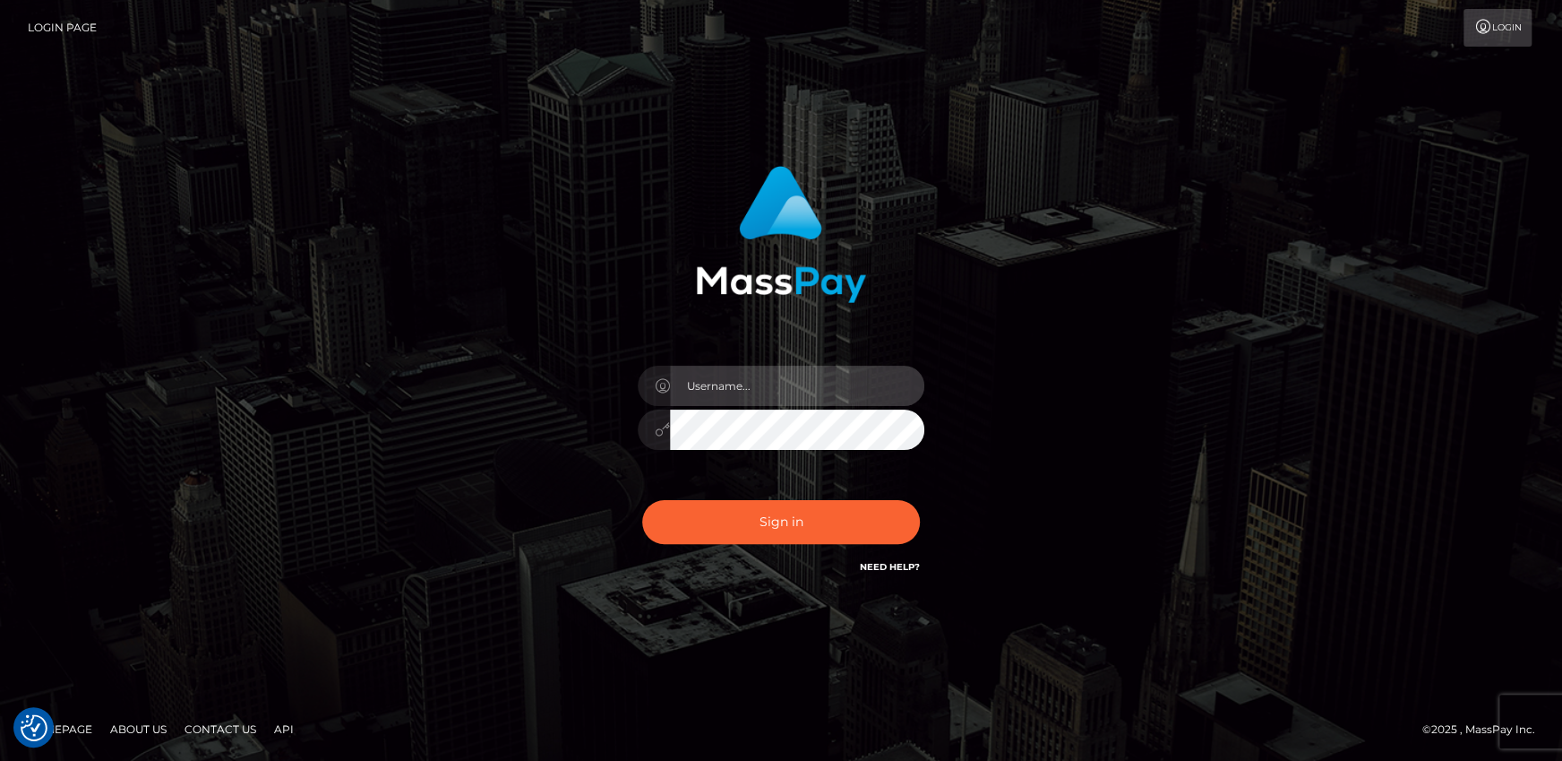 This screenshot has width=1562, height=761. Describe the element at coordinates (1485, 729) in the screenshot. I see `div: © 2025 , MassPay Inc.` at that location.